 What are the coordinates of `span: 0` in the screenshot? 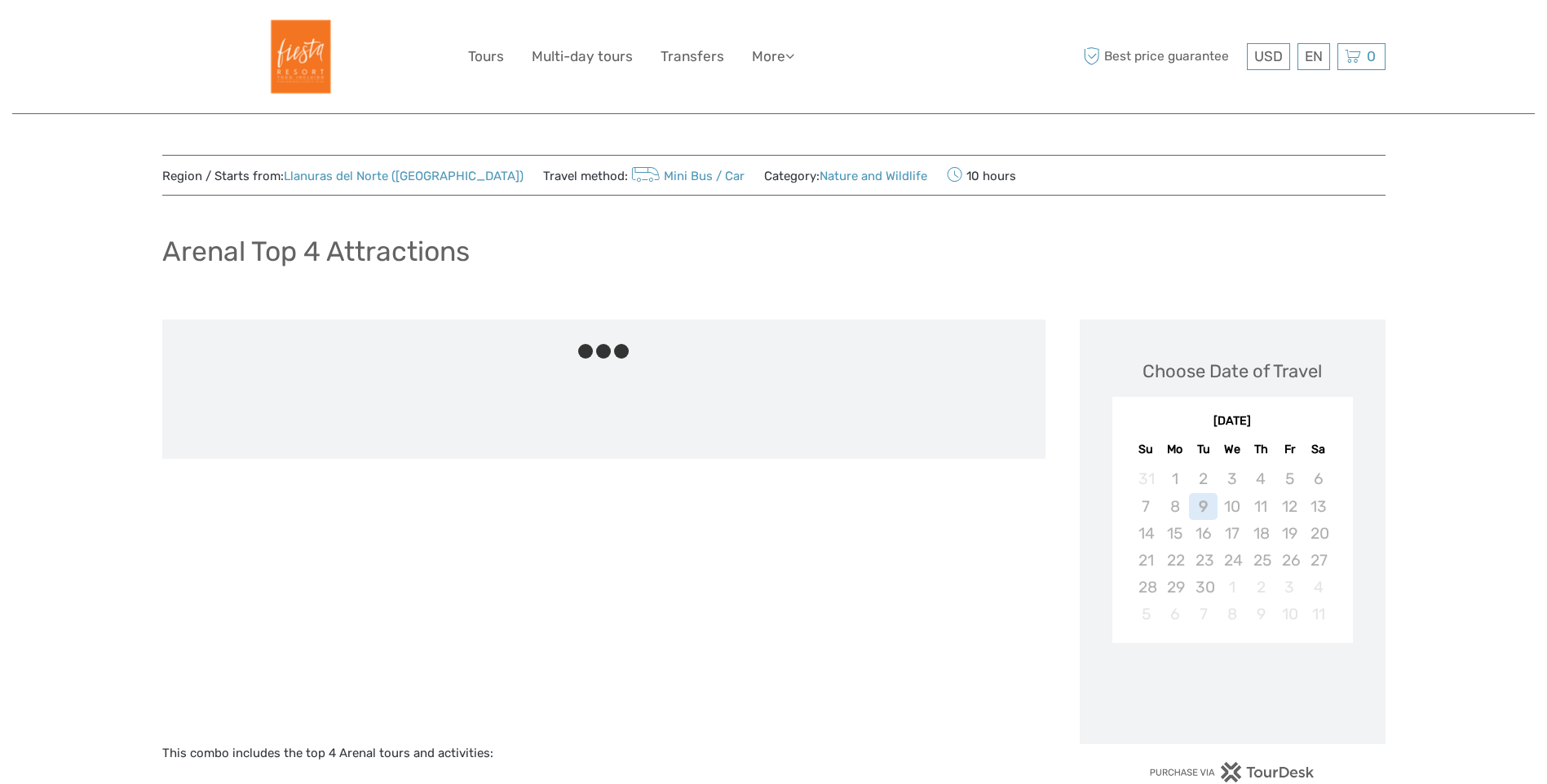 It's located at (1370, 56).